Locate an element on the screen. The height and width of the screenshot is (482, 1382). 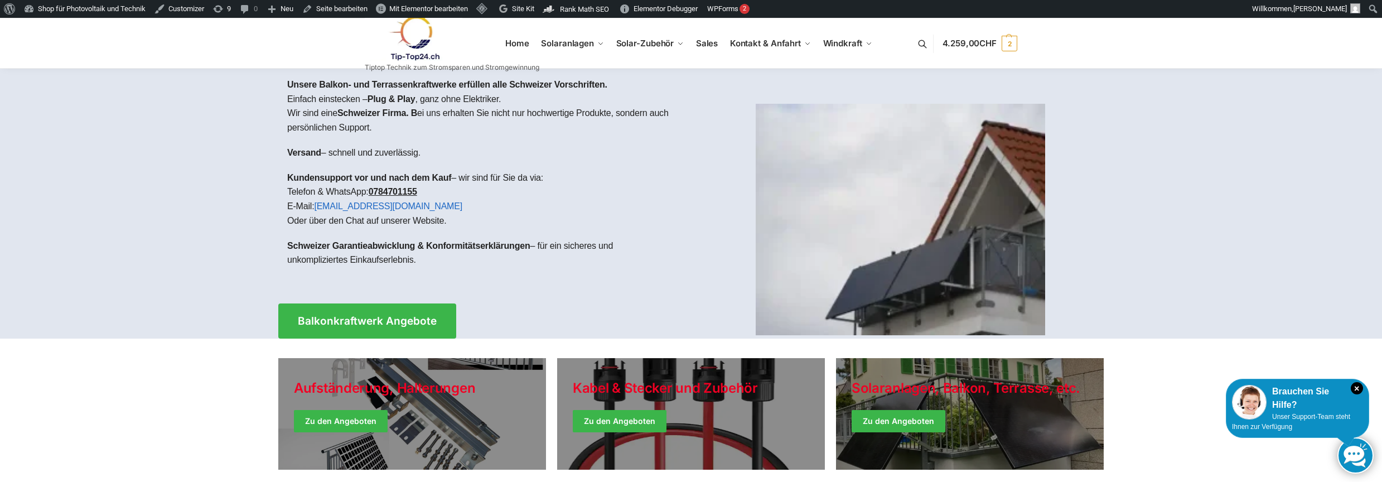
div: 2 is located at coordinates (745, 9).